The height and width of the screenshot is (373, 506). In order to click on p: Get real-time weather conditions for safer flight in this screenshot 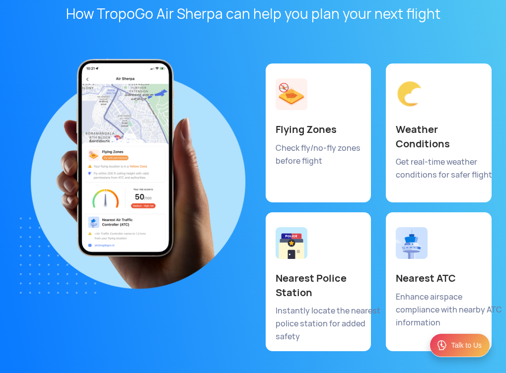, I will do `click(450, 169)`.